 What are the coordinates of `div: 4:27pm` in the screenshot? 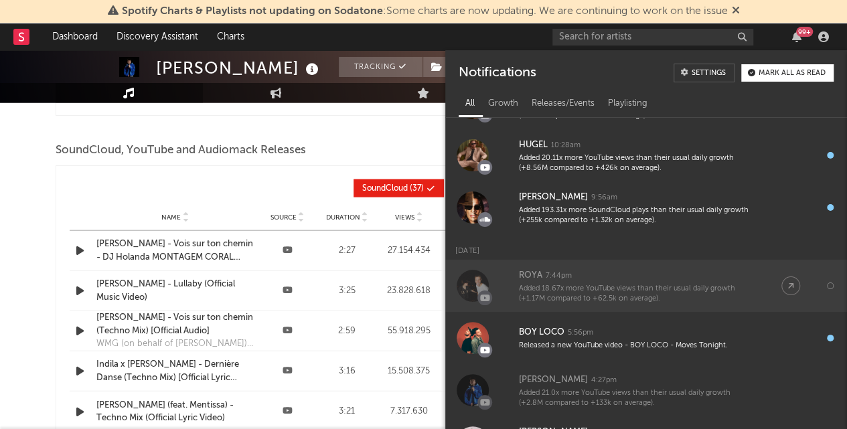 It's located at (604, 380).